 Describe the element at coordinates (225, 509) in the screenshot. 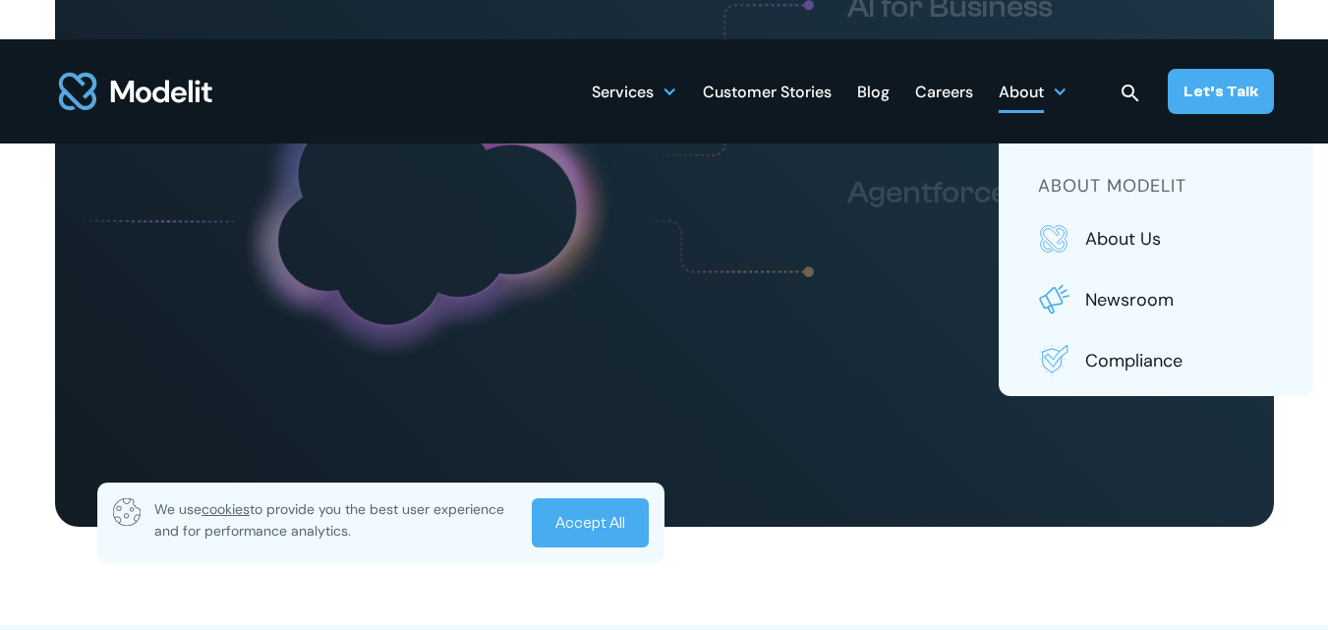

I see `span: cookies` at that location.